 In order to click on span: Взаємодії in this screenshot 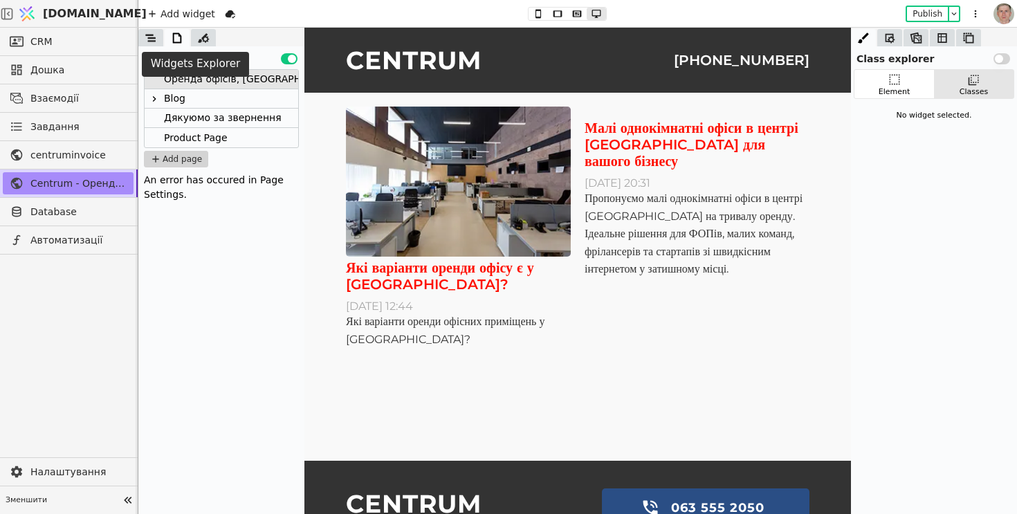, I will do `click(78, 98)`.